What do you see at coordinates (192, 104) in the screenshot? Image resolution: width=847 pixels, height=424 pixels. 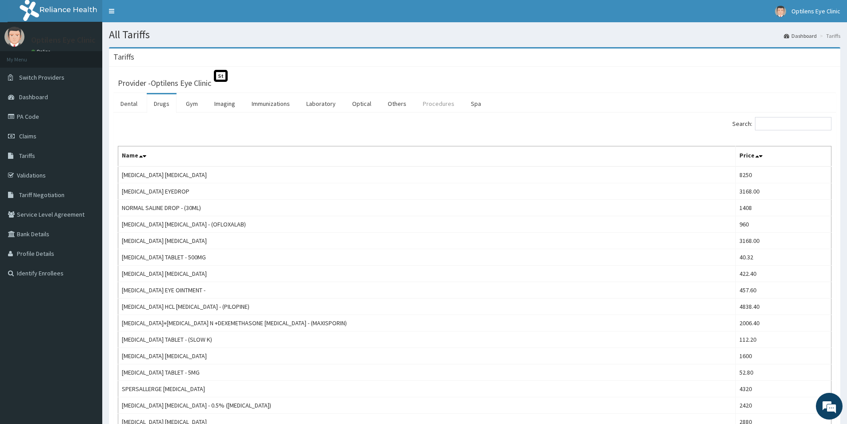 I see `a: Gym` at bounding box center [192, 104].